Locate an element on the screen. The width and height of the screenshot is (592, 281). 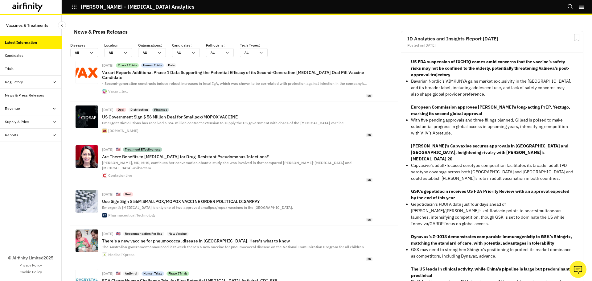
p: Candidates : is located at coordinates (189, 45).